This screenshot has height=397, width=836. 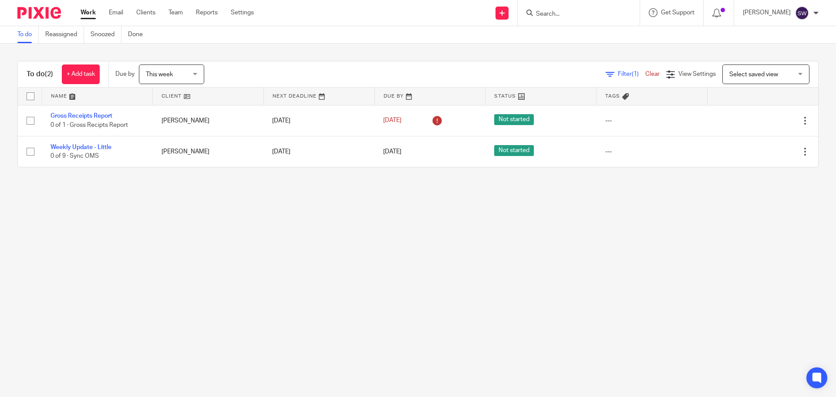 I want to click on h1: To do, so click(x=40, y=74).